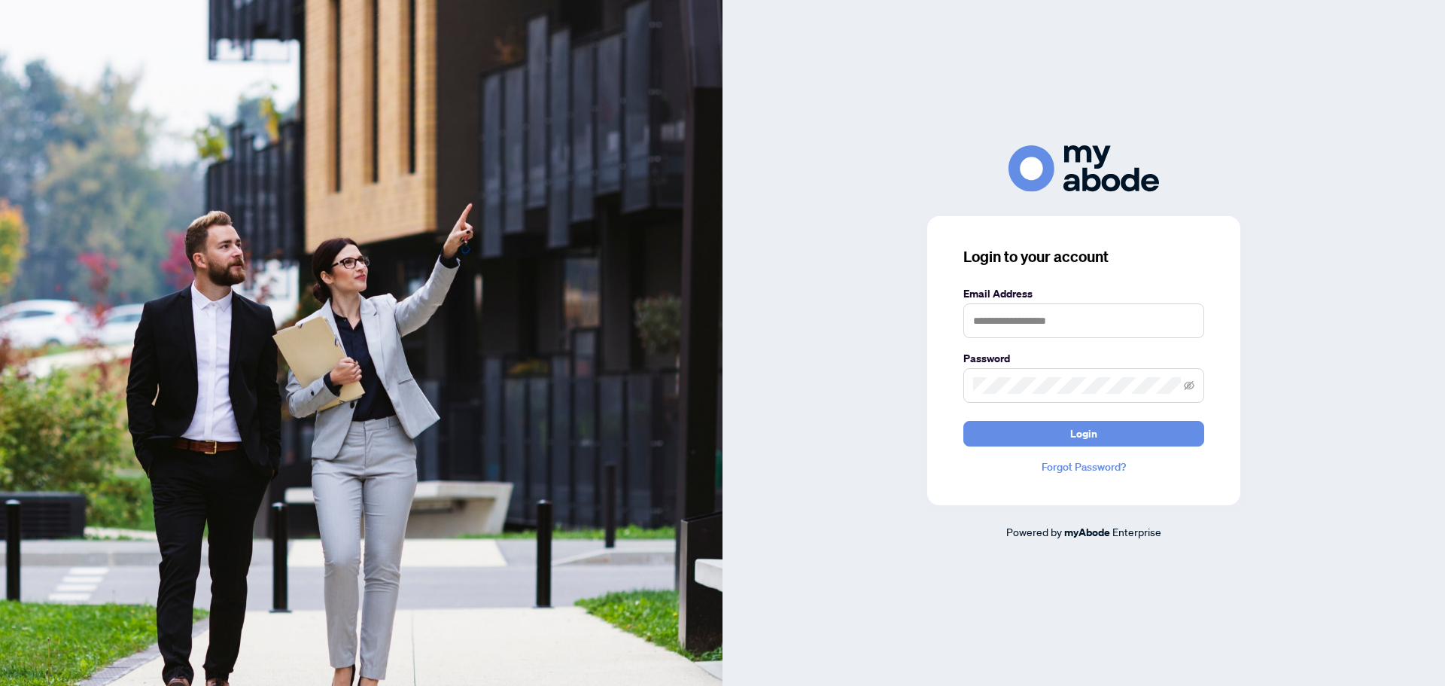 The height and width of the screenshot is (686, 1445). I want to click on span: Powered by, so click(1034, 531).